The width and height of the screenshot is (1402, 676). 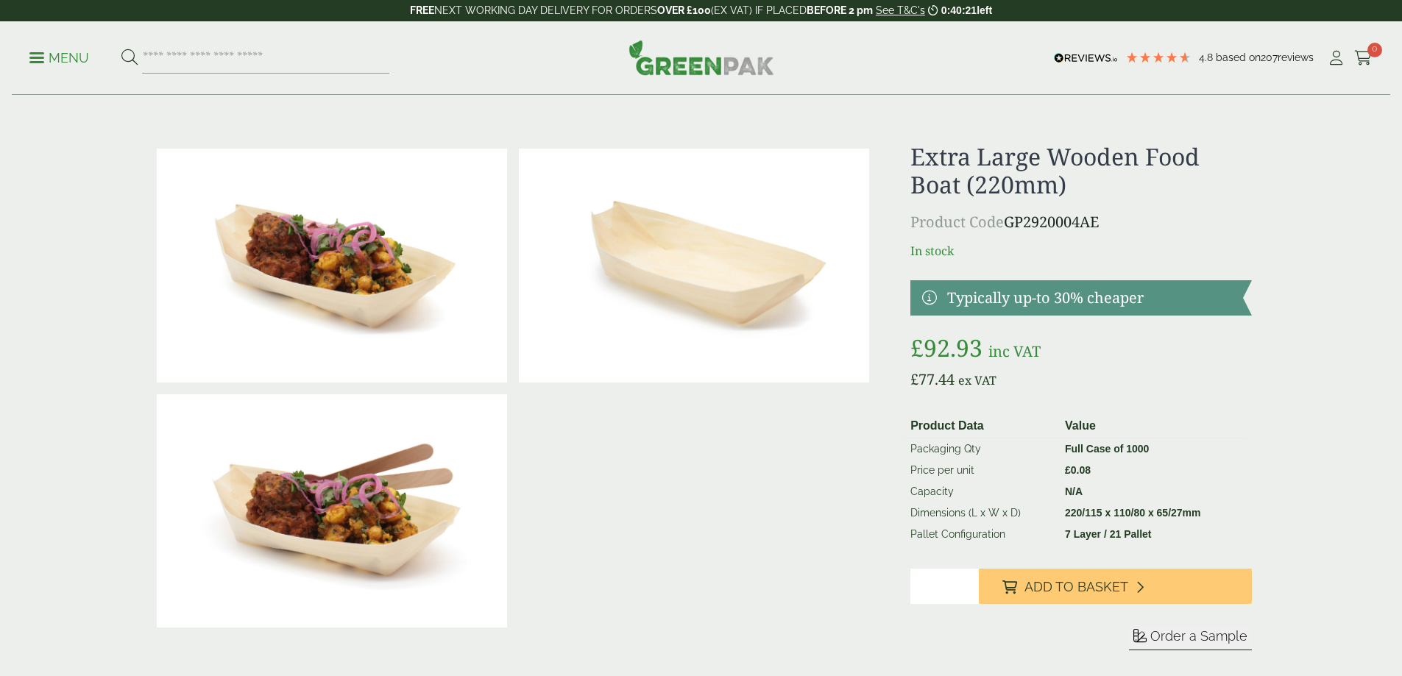 What do you see at coordinates (1375, 50) in the screenshot?
I see `span: 0` at bounding box center [1375, 50].